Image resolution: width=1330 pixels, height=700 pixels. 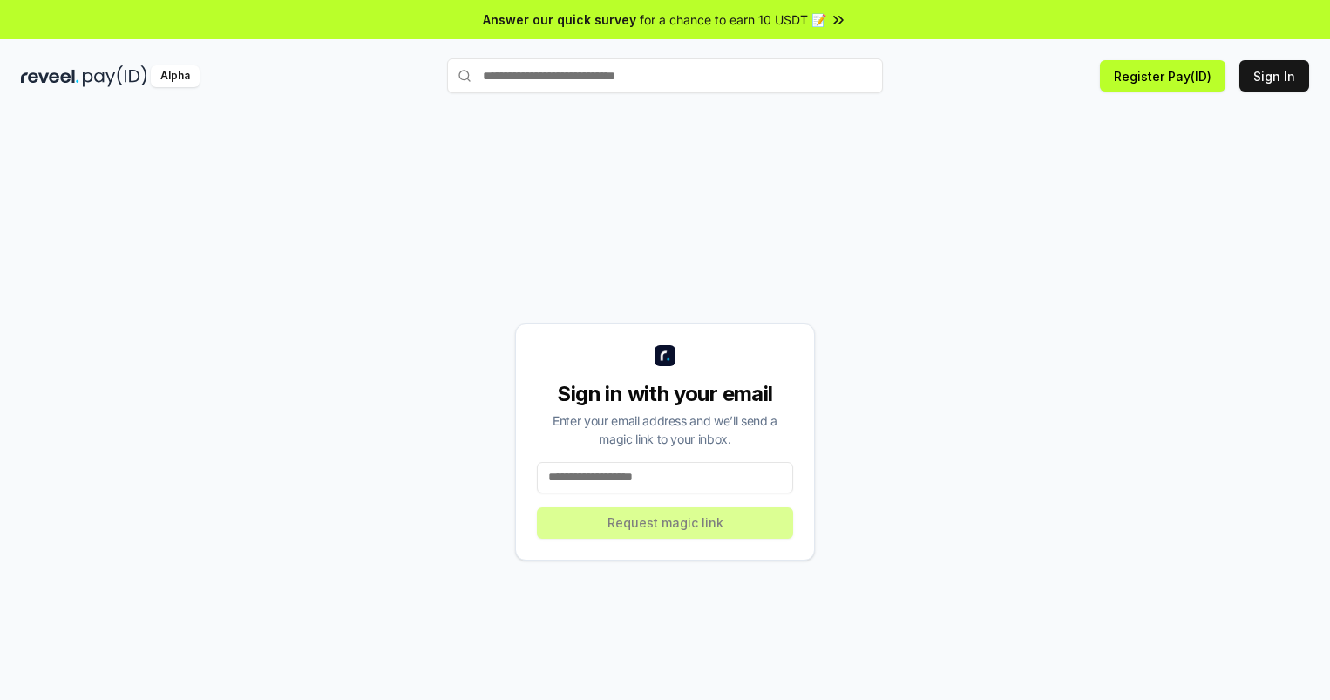 I want to click on span: Answer our quick survey, so click(x=560, y=19).